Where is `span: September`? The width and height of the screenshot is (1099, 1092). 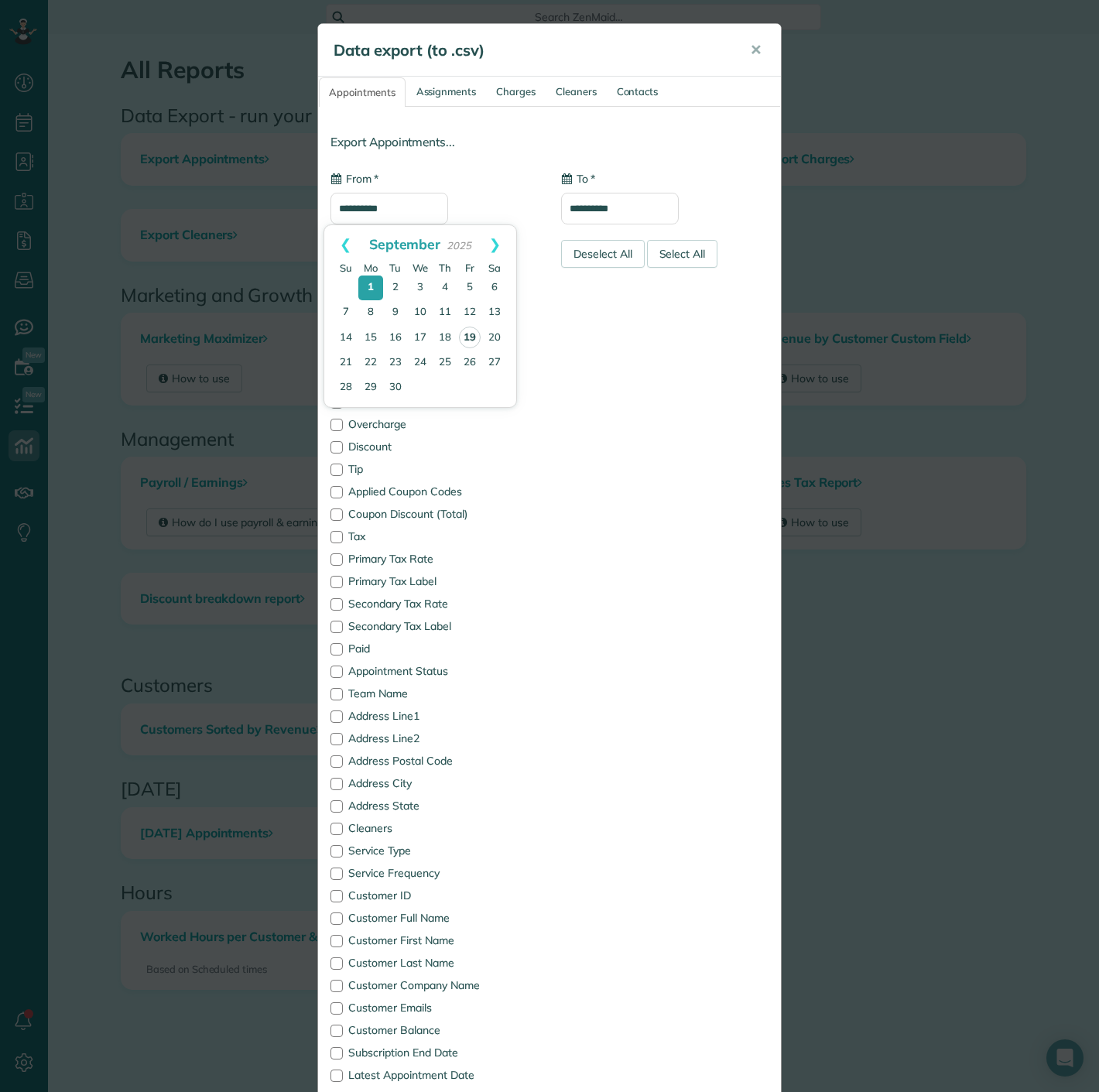 span: September is located at coordinates (405, 244).